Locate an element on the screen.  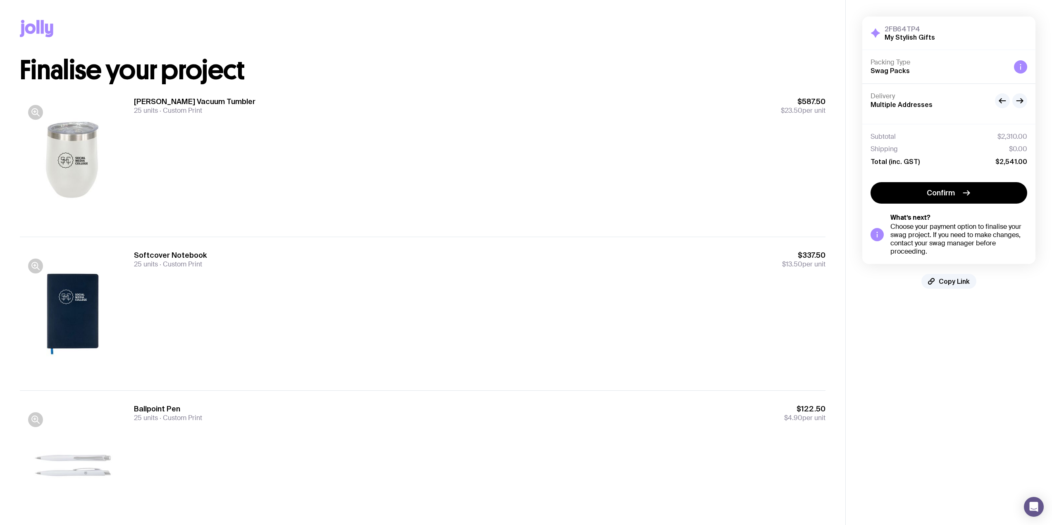
span: $4.90 is located at coordinates (793, 418).